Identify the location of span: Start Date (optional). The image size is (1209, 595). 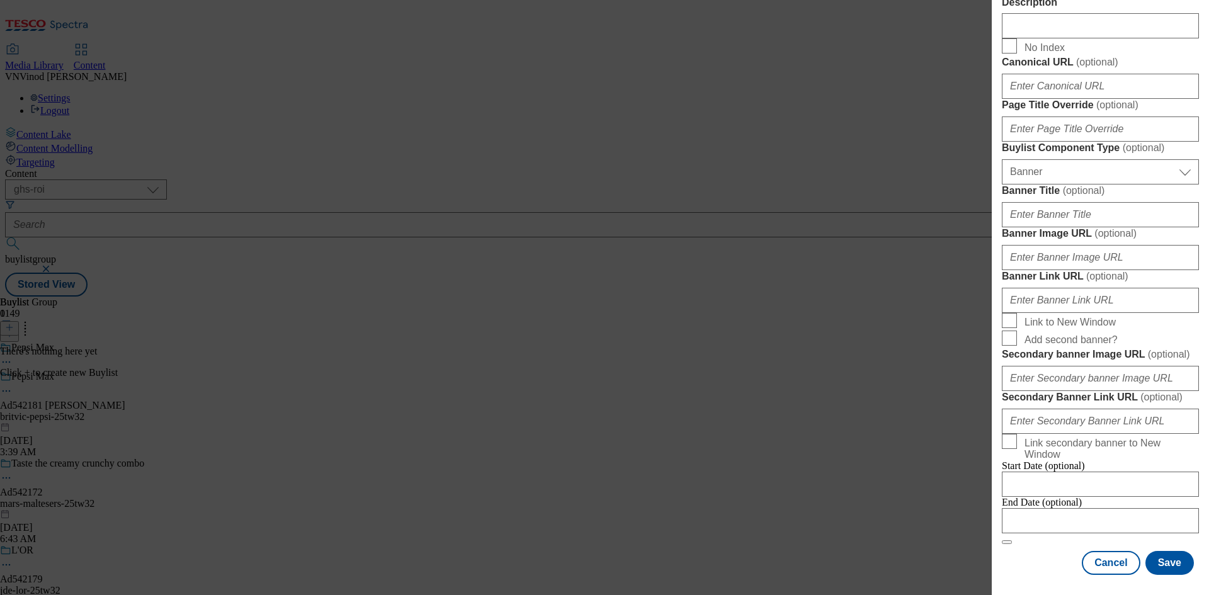
(1043, 465).